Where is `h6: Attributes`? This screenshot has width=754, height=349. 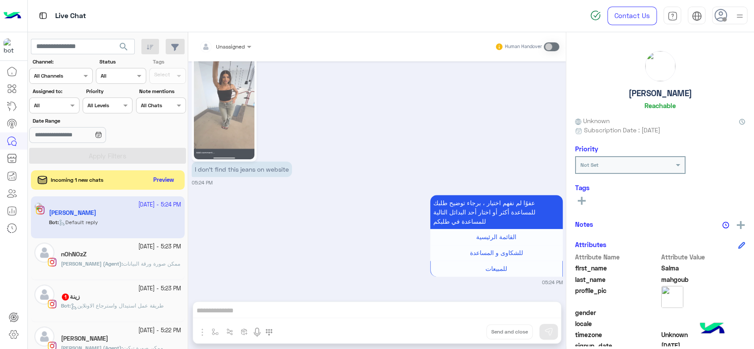 h6: Attributes is located at coordinates (591, 245).